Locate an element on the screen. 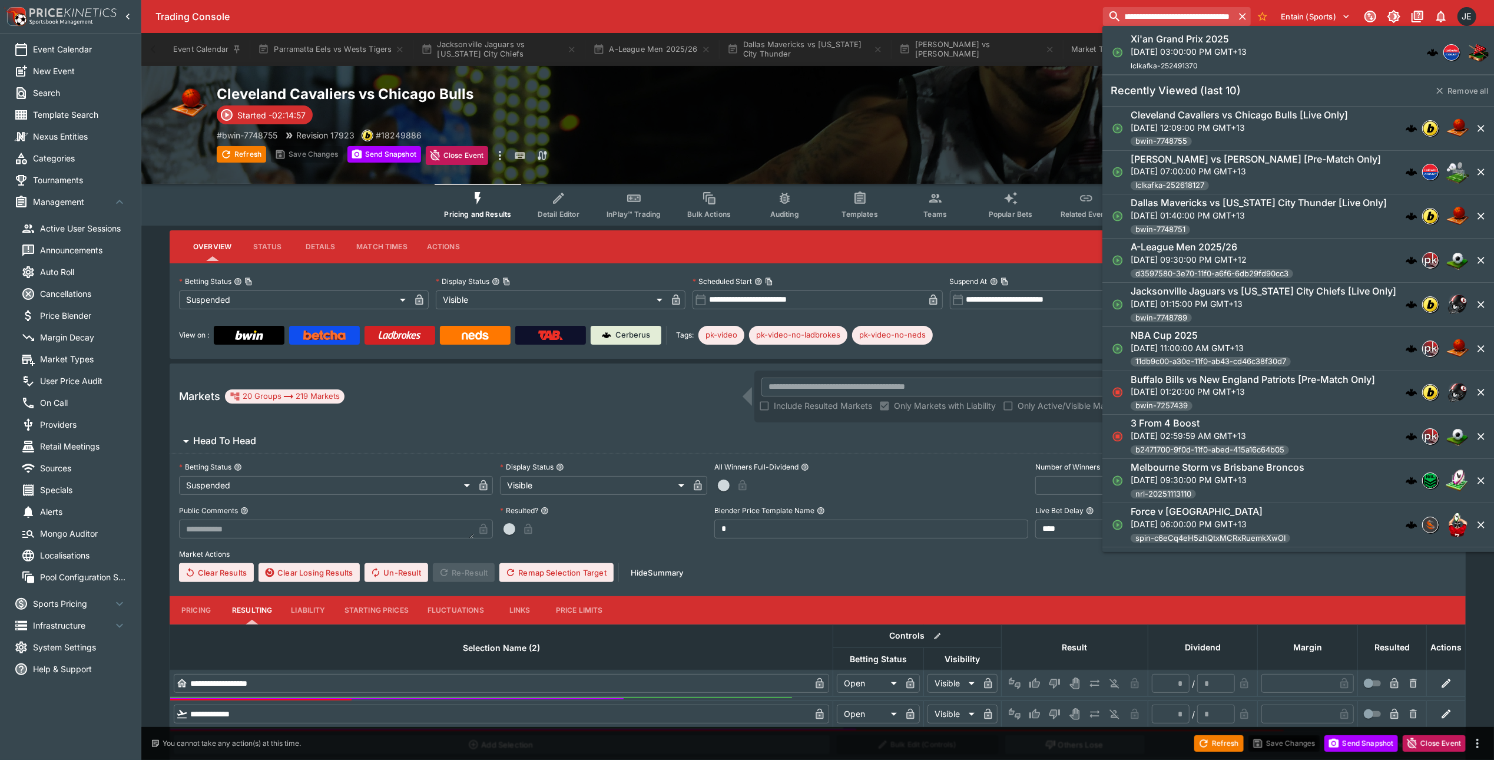 The image size is (1494, 760). div: Event type filters is located at coordinates (817, 204).